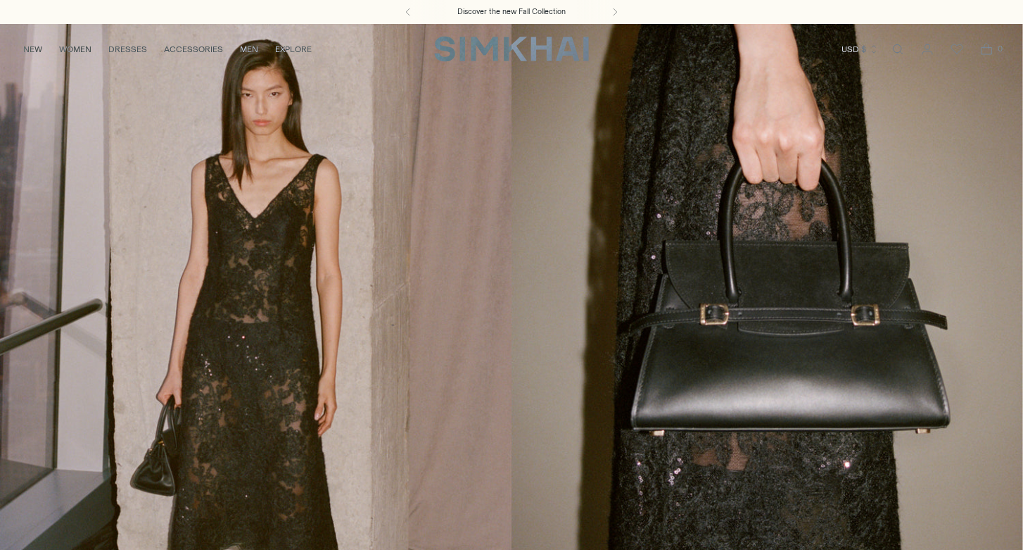  Describe the element at coordinates (127, 49) in the screenshot. I see `a: DRESSES` at that location.